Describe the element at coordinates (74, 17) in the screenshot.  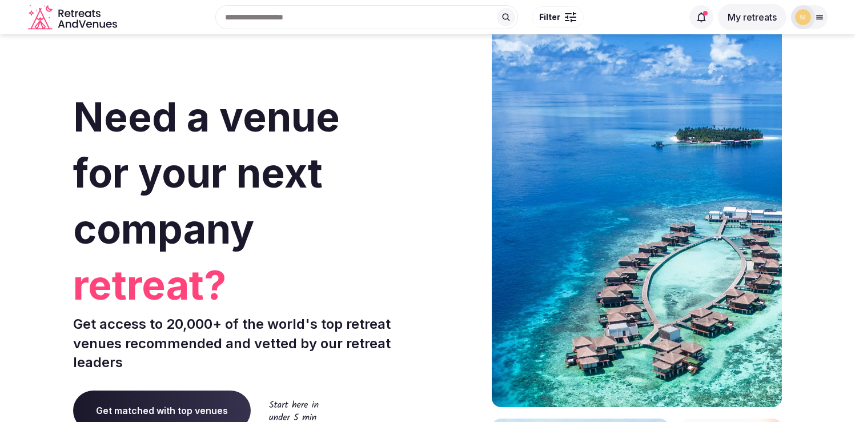
I see `svg: Retreats and Venues company logo` at that location.